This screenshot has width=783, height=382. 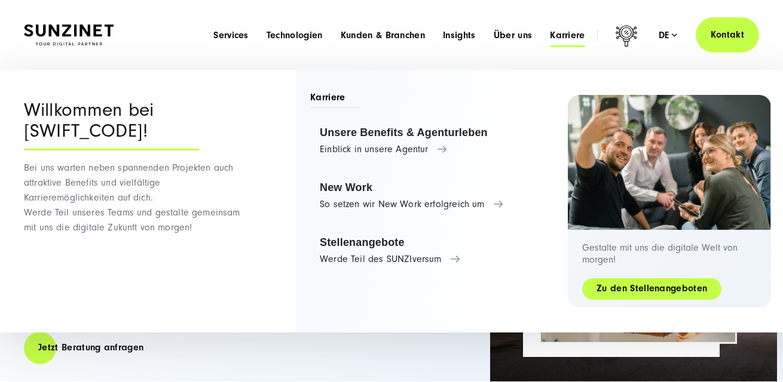 What do you see at coordinates (69, 35) in the screenshot?
I see `img: SUNZINET Full Service Digital Agentur` at bounding box center [69, 35].